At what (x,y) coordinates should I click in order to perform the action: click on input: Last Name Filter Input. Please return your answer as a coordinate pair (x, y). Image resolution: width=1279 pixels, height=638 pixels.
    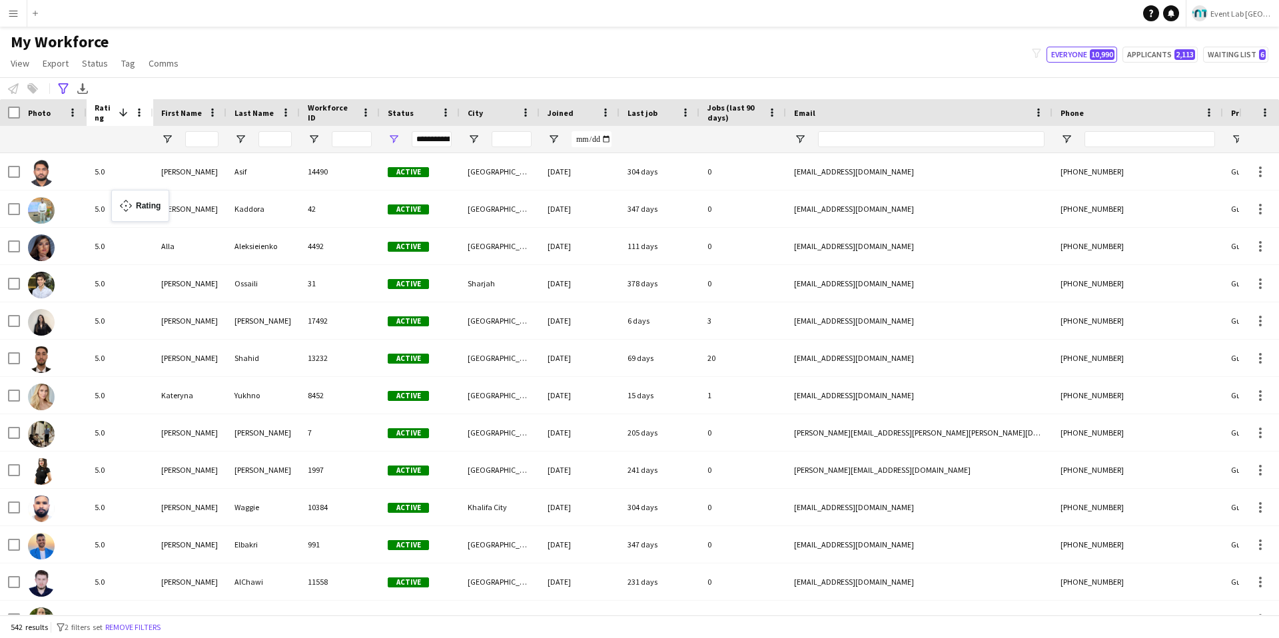
    Looking at the image, I should click on (275, 139).